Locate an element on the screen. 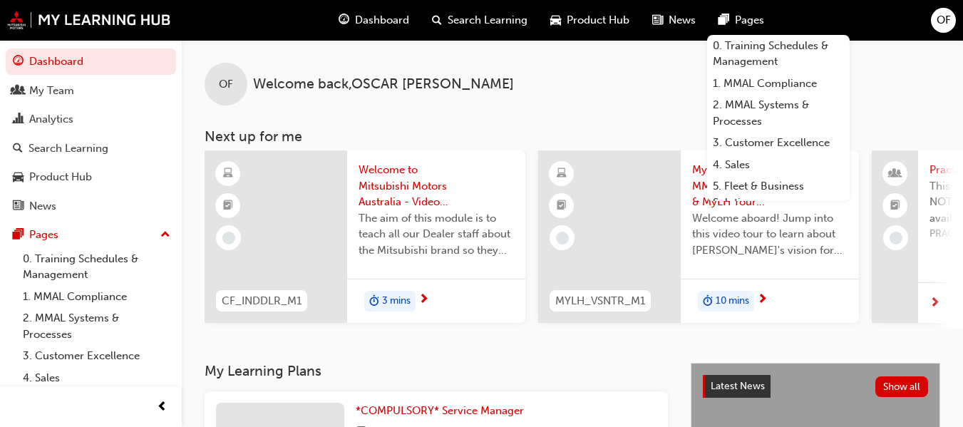 The height and width of the screenshot is (427, 963). a: Dashboard is located at coordinates (91, 61).